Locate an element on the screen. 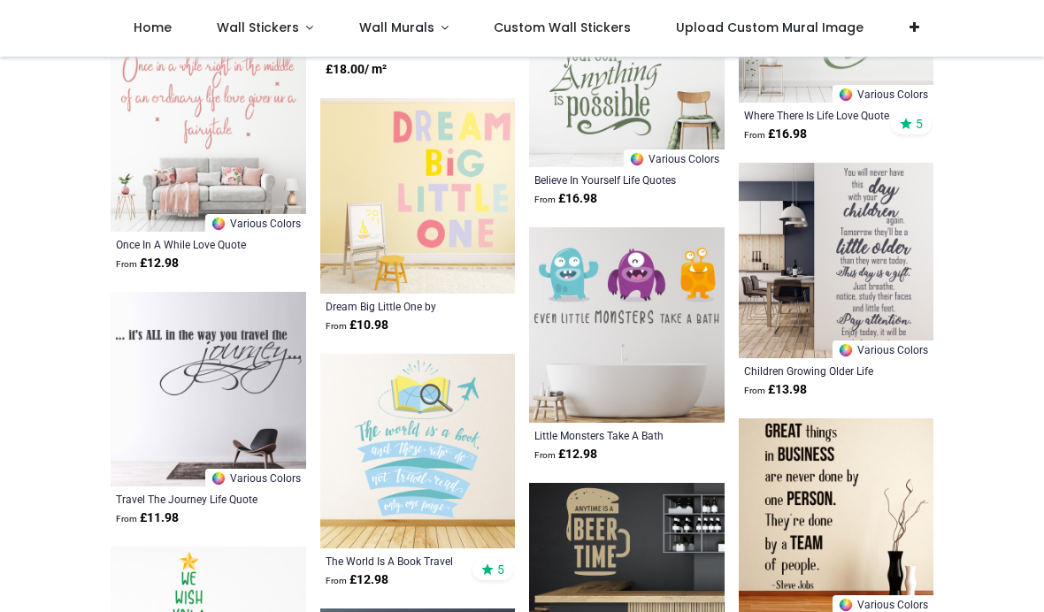  img: Dream Big Little One Wall Sticker by Ann Kelle is located at coordinates (417, 195).